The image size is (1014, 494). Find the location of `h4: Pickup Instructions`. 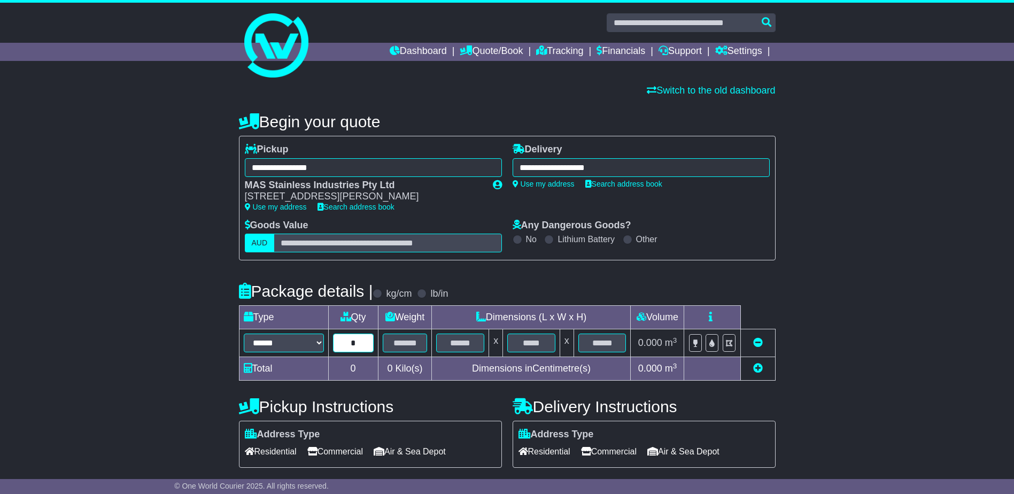

h4: Pickup Instructions is located at coordinates (370, 406).